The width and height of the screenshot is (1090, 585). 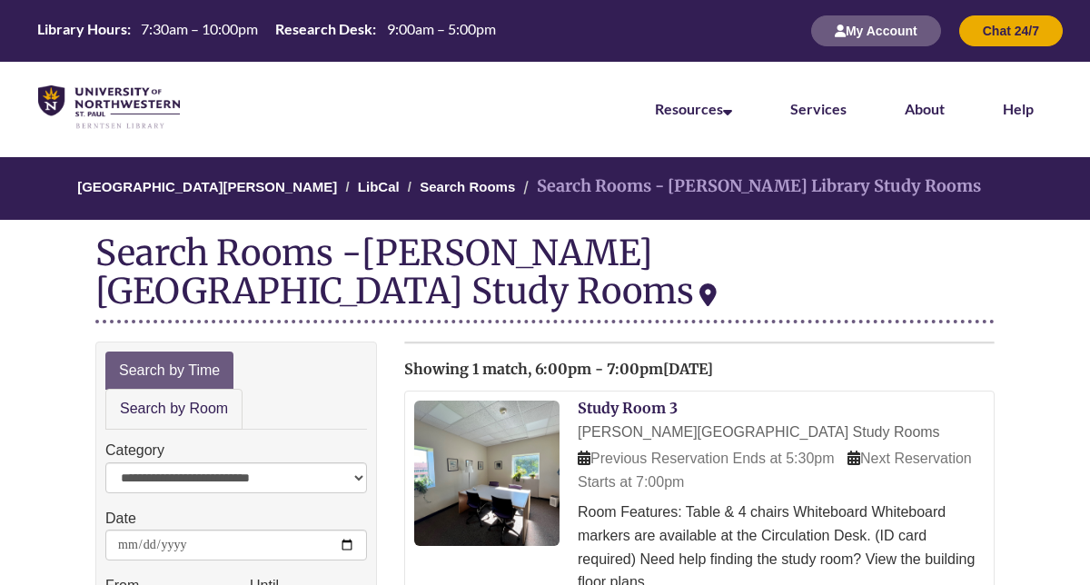 What do you see at coordinates (924, 108) in the screenshot?
I see `a: About` at bounding box center [924, 108].